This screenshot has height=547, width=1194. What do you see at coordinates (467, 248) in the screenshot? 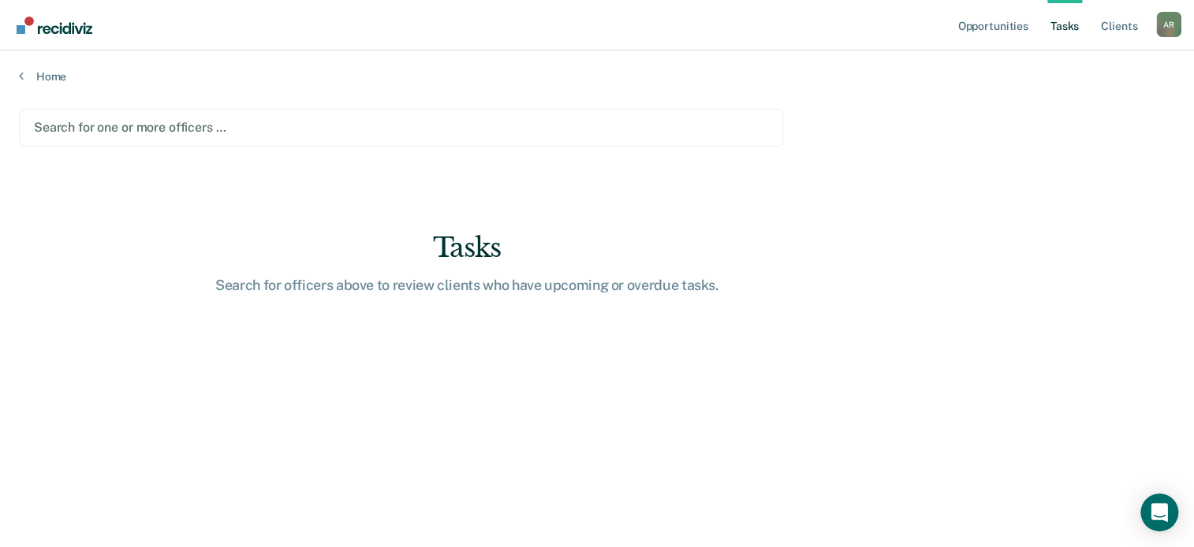
I see `div: Tasks` at bounding box center [467, 248].